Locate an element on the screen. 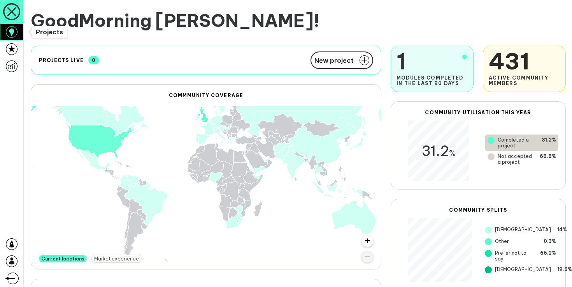 This screenshot has height=287, width=572. span: 68.8% is located at coordinates (548, 159).